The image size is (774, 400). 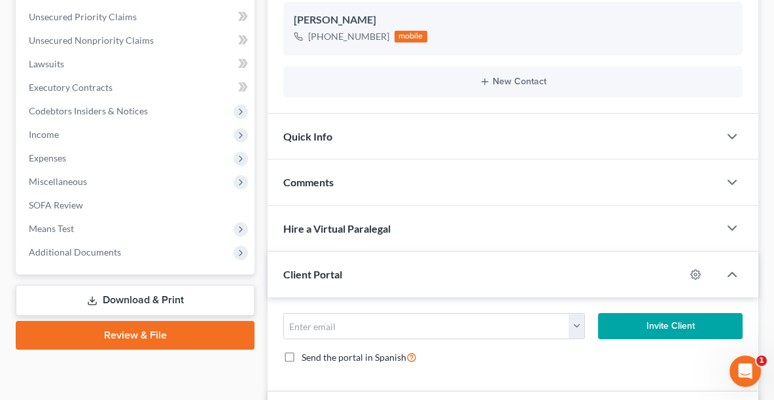 What do you see at coordinates (135, 300) in the screenshot?
I see `a: Download & Print` at bounding box center [135, 300].